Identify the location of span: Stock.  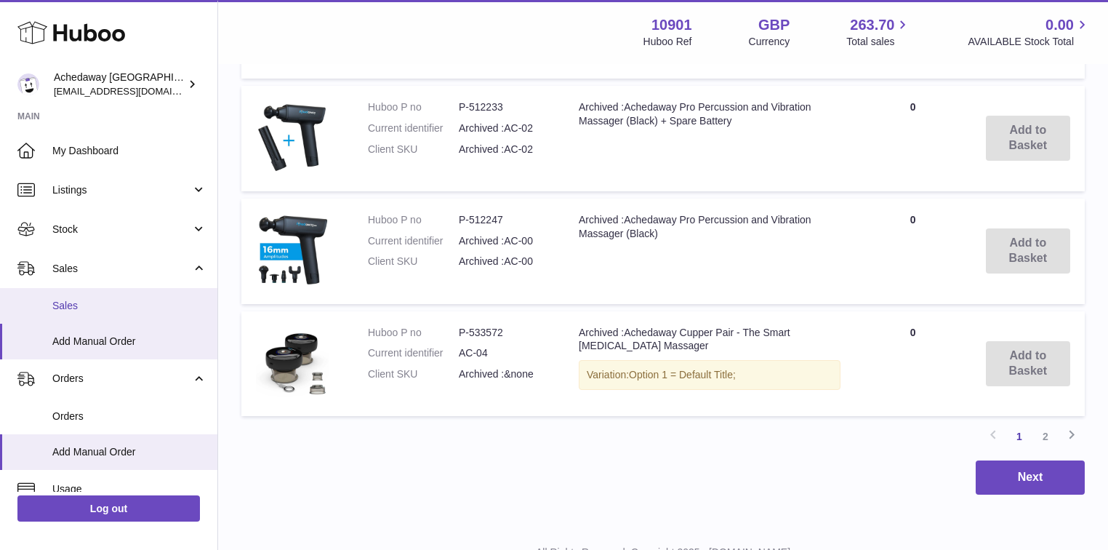
(121, 229).